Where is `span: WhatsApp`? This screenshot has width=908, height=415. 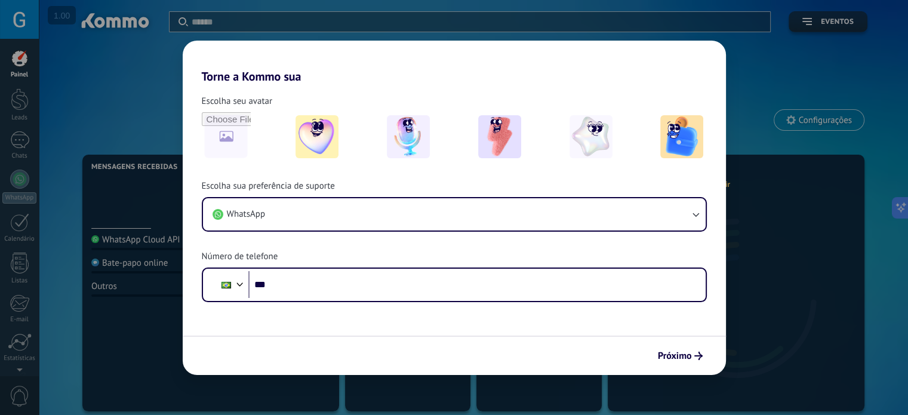
span: WhatsApp is located at coordinates (246, 214).